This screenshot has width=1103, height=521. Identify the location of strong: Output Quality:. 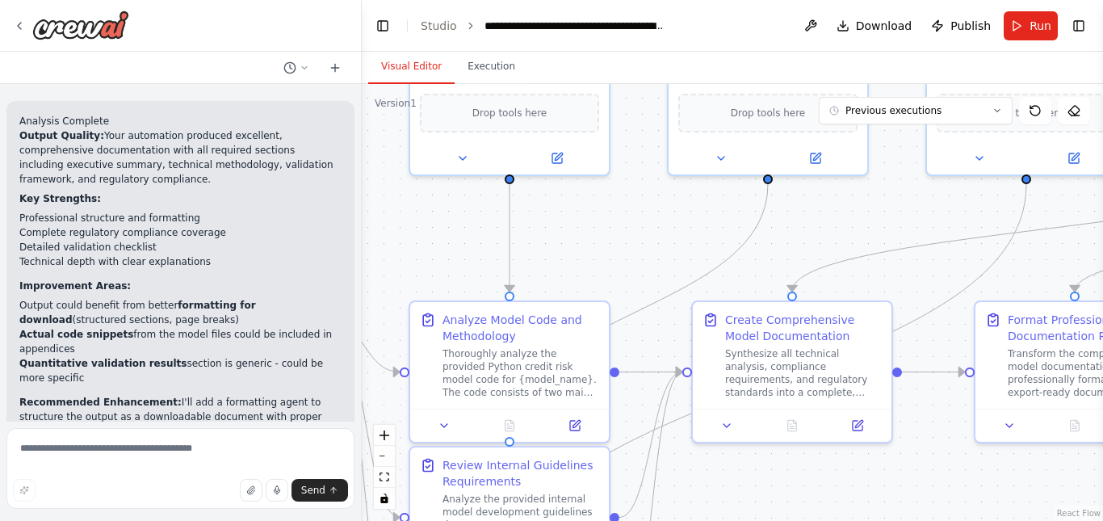
(61, 136).